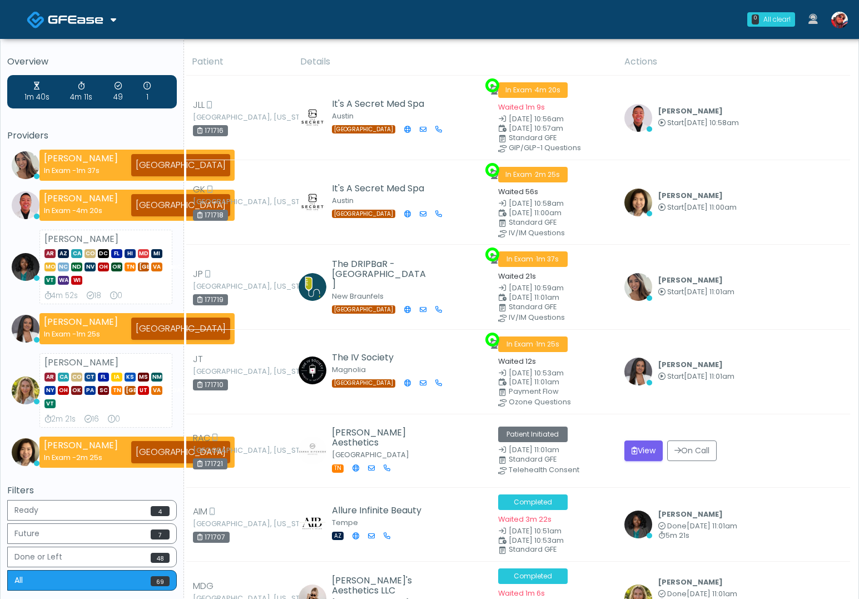 The width and height of the screenshot is (859, 599). I want to click on small: Waited 12s, so click(517, 361).